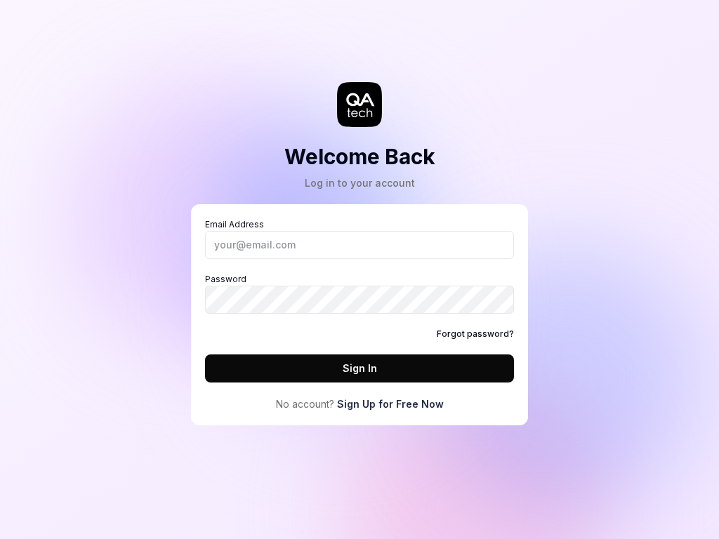 The width and height of the screenshot is (719, 539). Describe the element at coordinates (475, 334) in the screenshot. I see `a: Forgot password?` at that location.